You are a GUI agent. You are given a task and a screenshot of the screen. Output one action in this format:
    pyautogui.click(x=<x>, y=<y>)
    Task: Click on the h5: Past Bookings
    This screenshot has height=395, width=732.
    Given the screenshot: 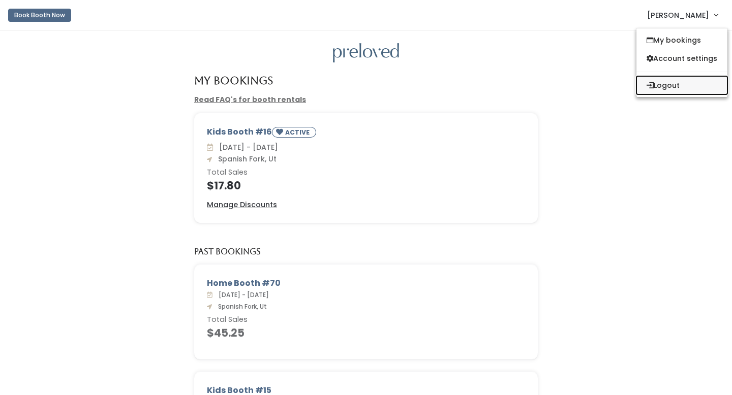 What is the action you would take?
    pyautogui.click(x=227, y=252)
    